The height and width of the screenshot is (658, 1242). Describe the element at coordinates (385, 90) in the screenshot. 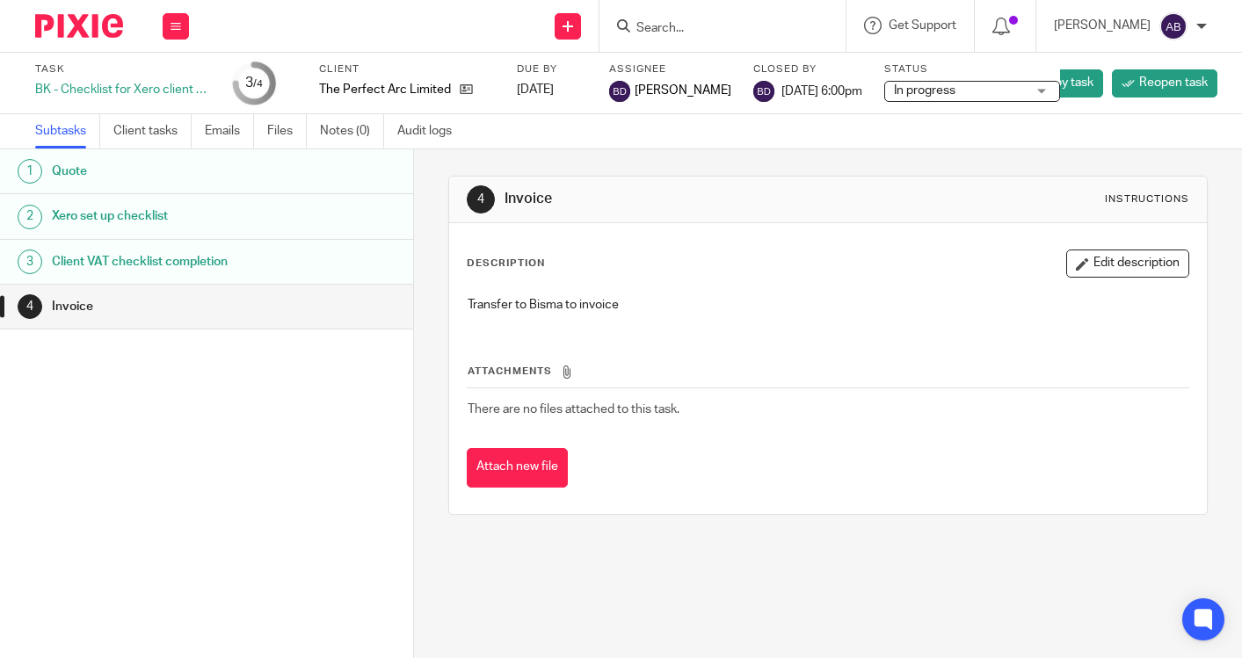

I see `p: The Perfect Arc Limited` at that location.